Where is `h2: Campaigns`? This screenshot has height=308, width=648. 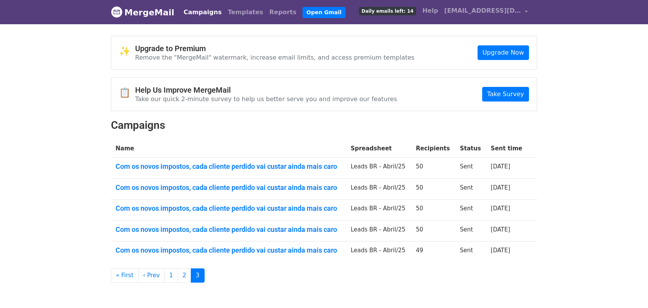
h2: Campaigns is located at coordinates (324, 125).